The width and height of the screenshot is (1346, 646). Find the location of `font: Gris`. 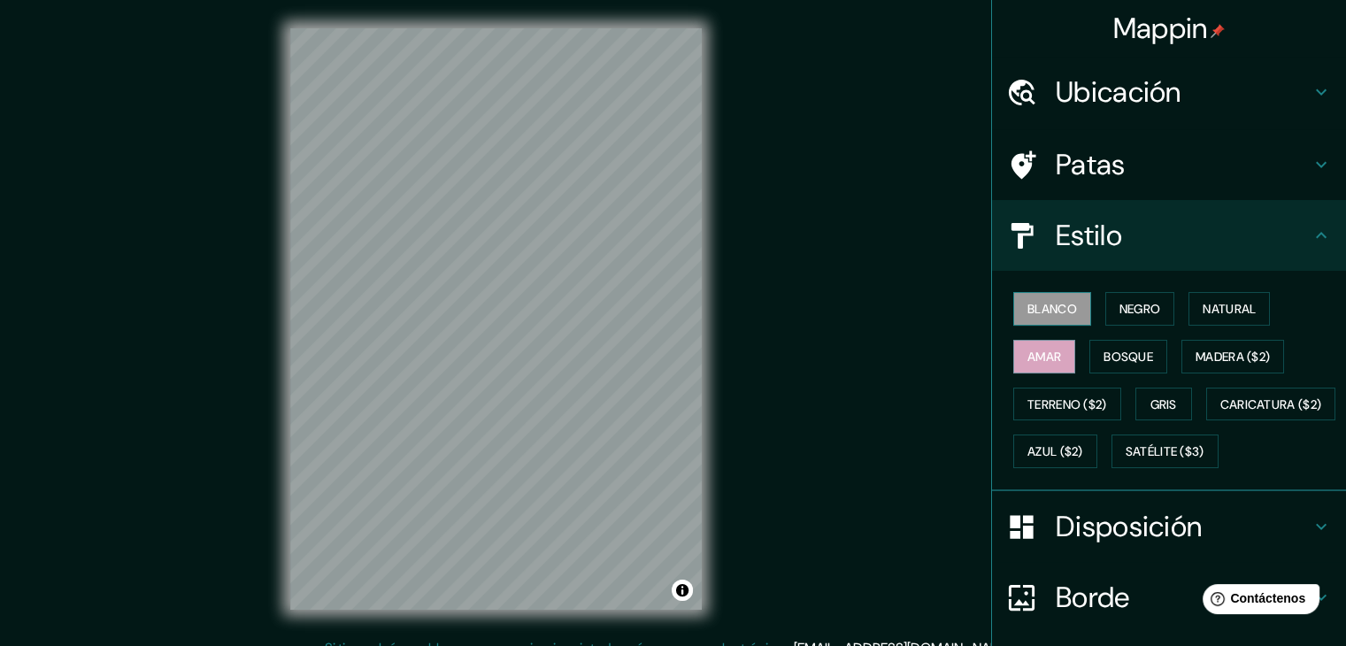

font: Gris is located at coordinates (1164, 404).